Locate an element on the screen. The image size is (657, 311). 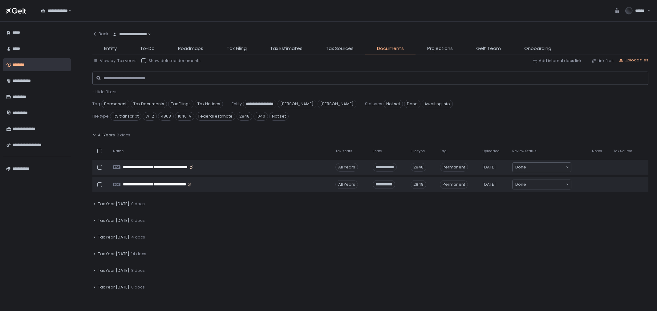
span: 4868 is located at coordinates (166, 116).